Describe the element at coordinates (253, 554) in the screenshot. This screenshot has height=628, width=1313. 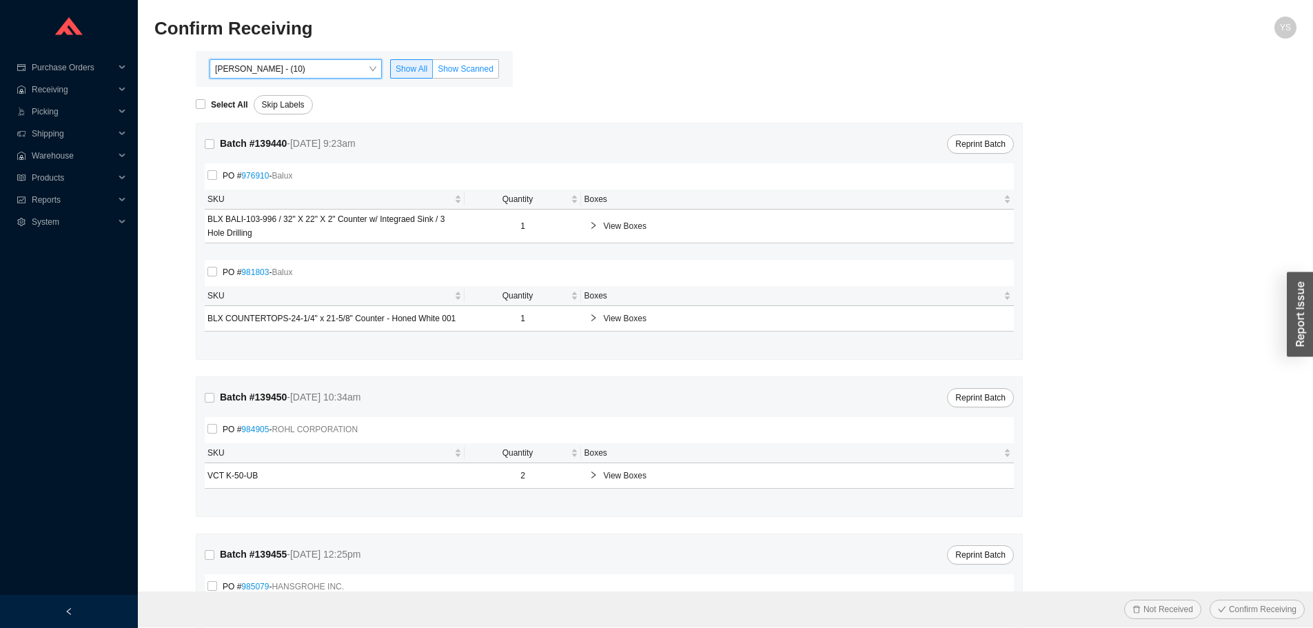
I see `strong: Batch # 139455` at that location.